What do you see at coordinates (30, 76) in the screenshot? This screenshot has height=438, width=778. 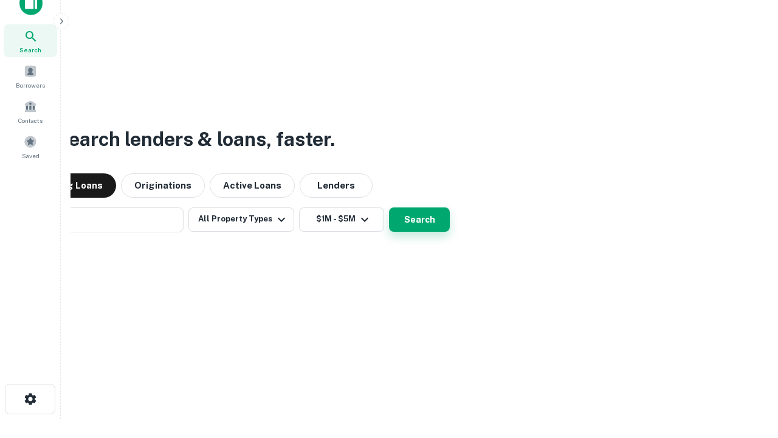 I see `div: Borrowers` at bounding box center [30, 76].